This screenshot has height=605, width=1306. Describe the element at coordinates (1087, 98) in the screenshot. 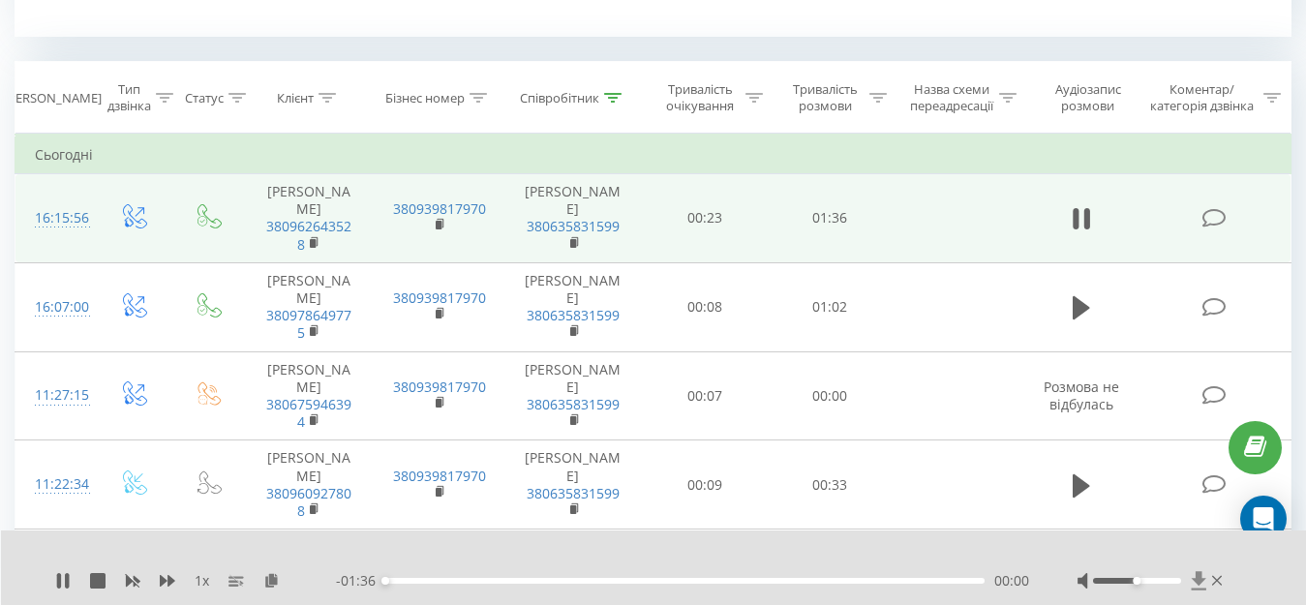

I see `div: Аудіозапис розмови` at that location.